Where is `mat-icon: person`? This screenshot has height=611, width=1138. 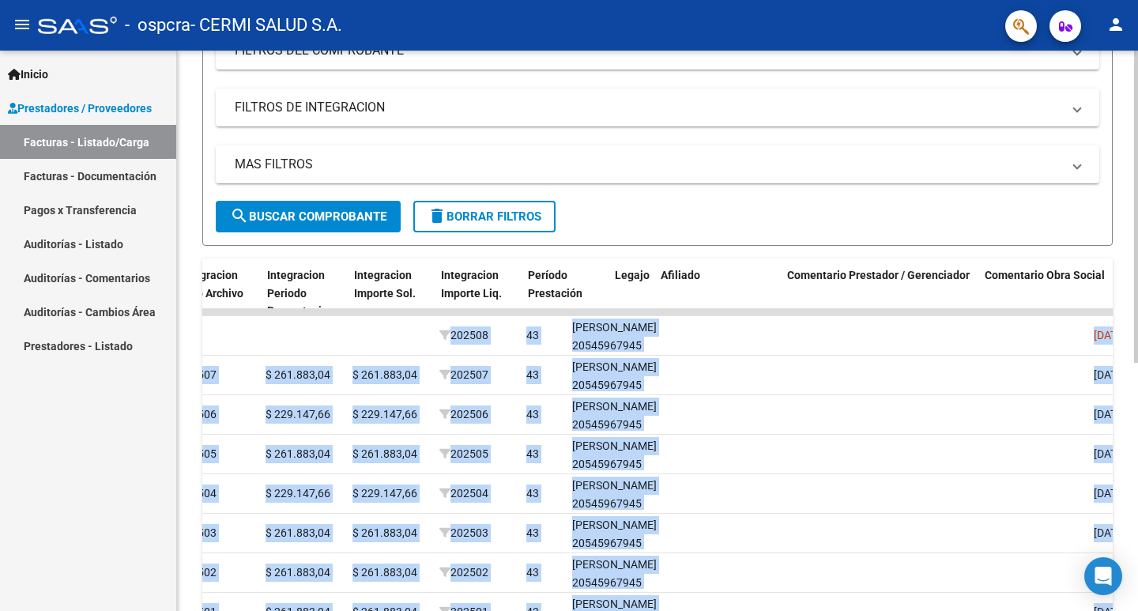 mat-icon: person is located at coordinates (1116, 24).